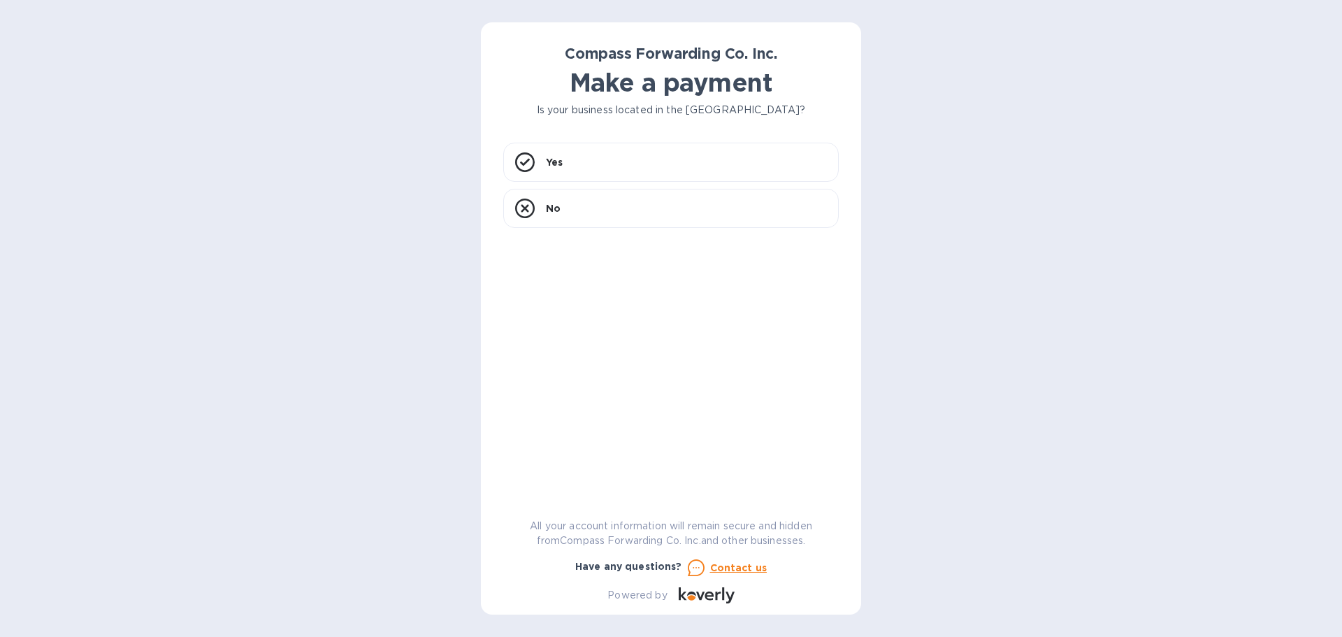 This screenshot has width=1342, height=637. What do you see at coordinates (671, 82) in the screenshot?
I see `h1: Make a payment` at bounding box center [671, 82].